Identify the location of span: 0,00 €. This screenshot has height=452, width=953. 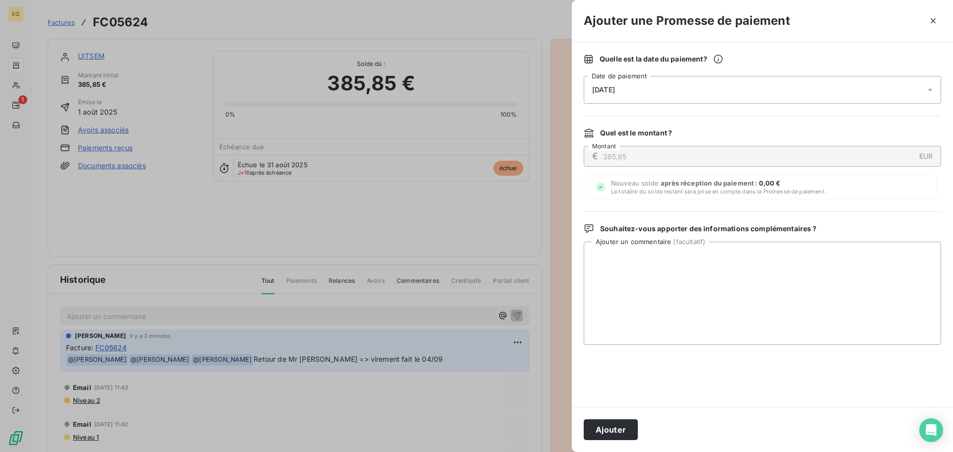
(769, 183).